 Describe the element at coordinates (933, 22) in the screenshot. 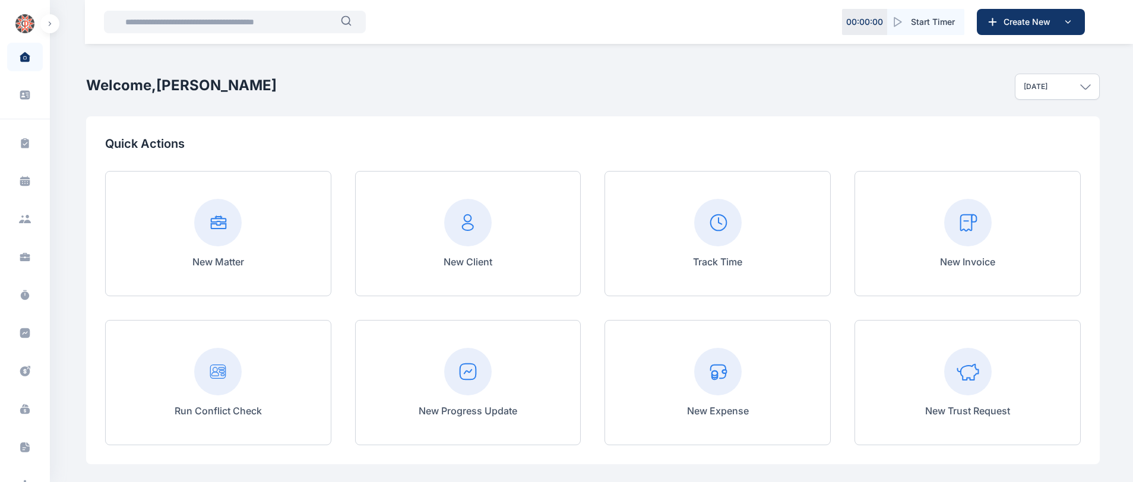

I see `span: Start Timer` at that location.